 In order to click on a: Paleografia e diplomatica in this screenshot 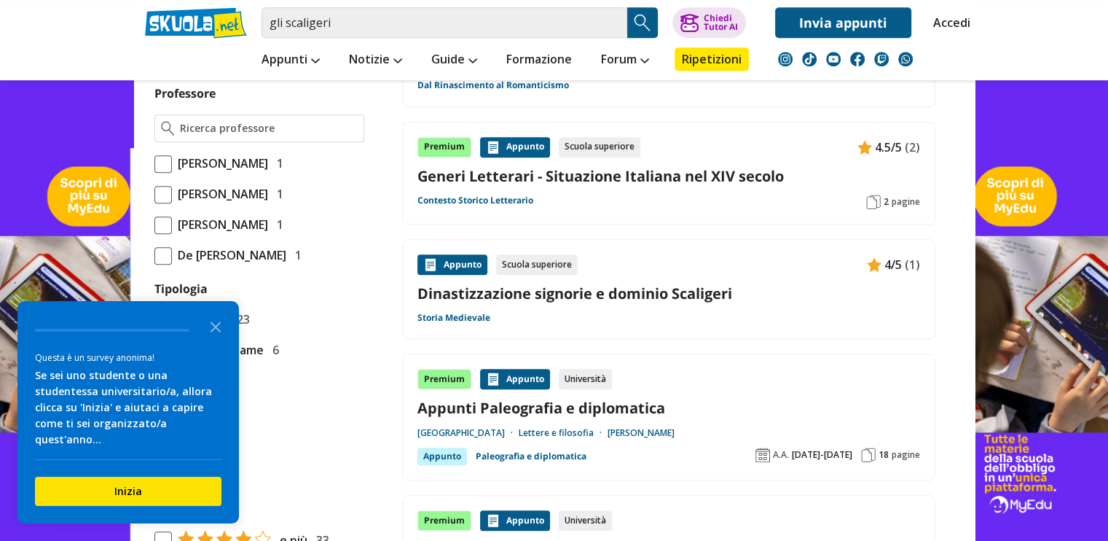, I will do `click(531, 456)`.